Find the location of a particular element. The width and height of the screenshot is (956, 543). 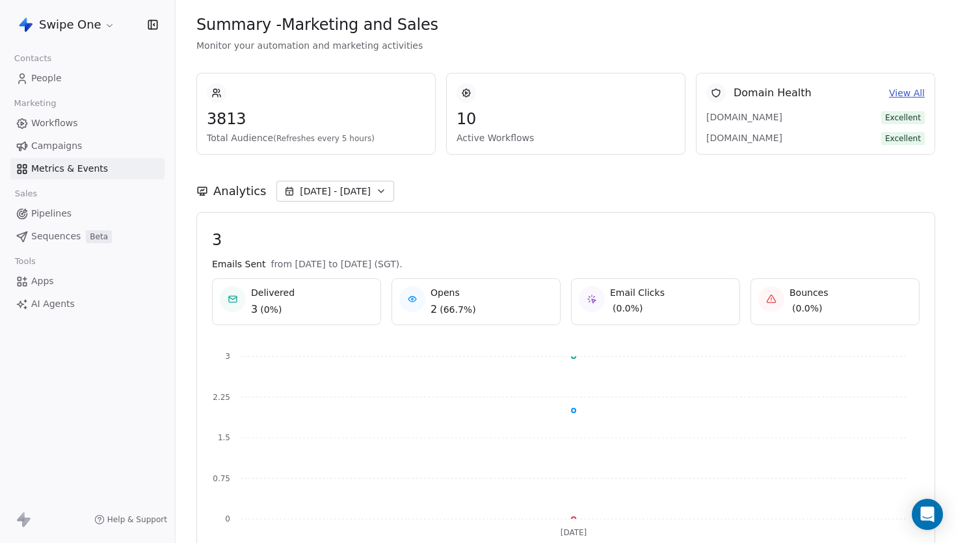

a: Help & Support is located at coordinates (131, 520).